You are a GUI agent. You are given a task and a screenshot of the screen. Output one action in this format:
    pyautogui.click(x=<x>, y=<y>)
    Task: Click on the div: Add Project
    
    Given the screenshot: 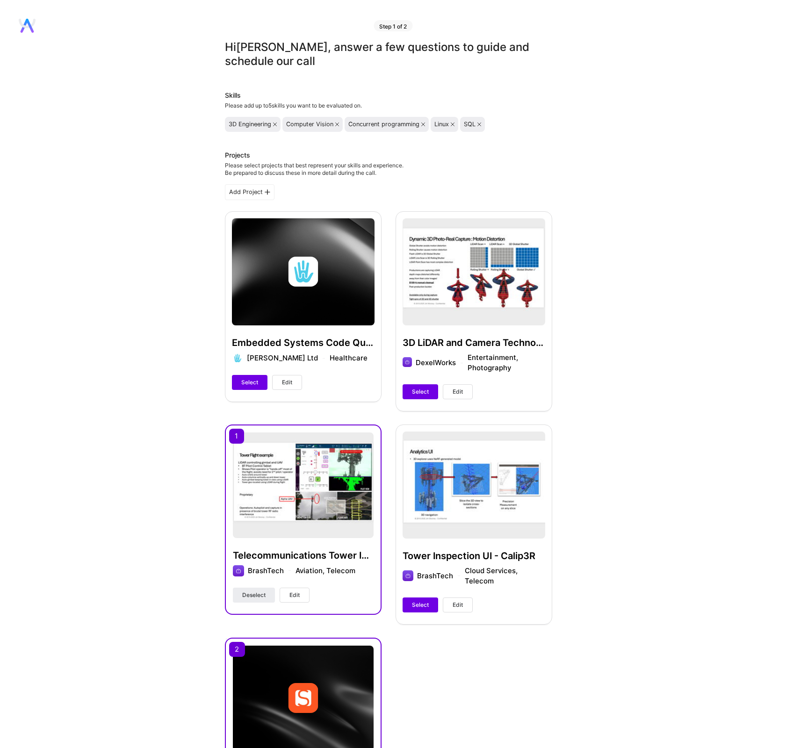 What is the action you would take?
    pyautogui.click(x=250, y=192)
    